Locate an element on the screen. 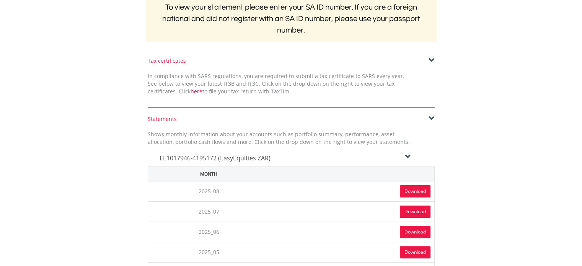 The height and width of the screenshot is (266, 582). span: EE1017946-4195172 (EasyEquities ZAR) is located at coordinates (215, 158).